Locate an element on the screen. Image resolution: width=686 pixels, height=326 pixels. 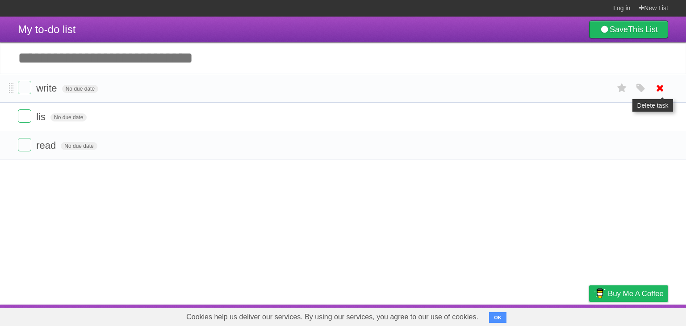
a: About is located at coordinates (480, 315).